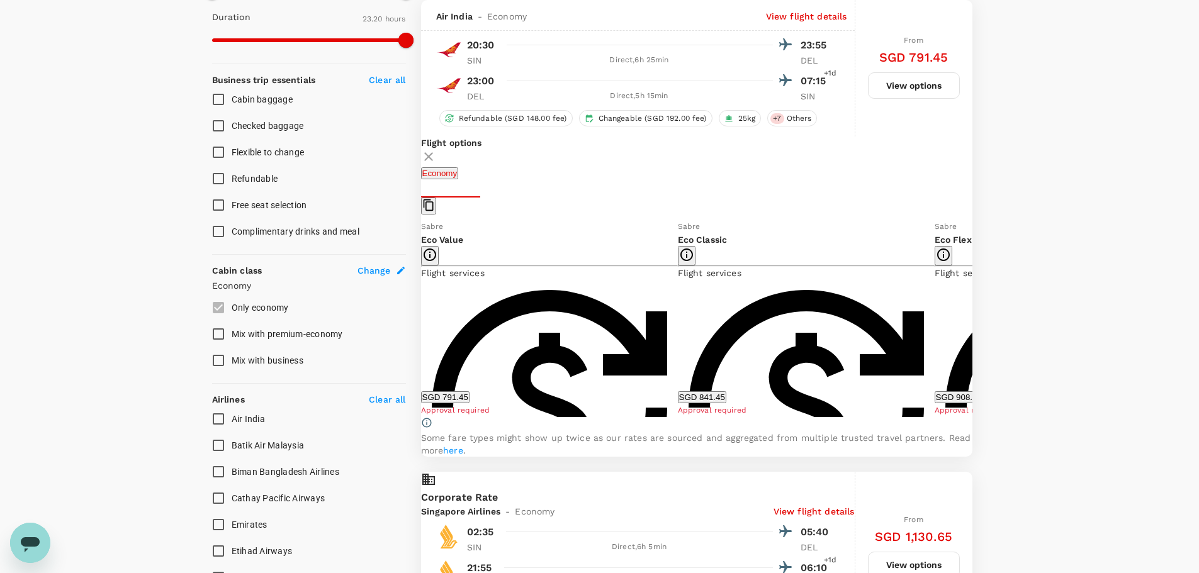  I want to click on button: SGD 908.45, so click(958, 397).